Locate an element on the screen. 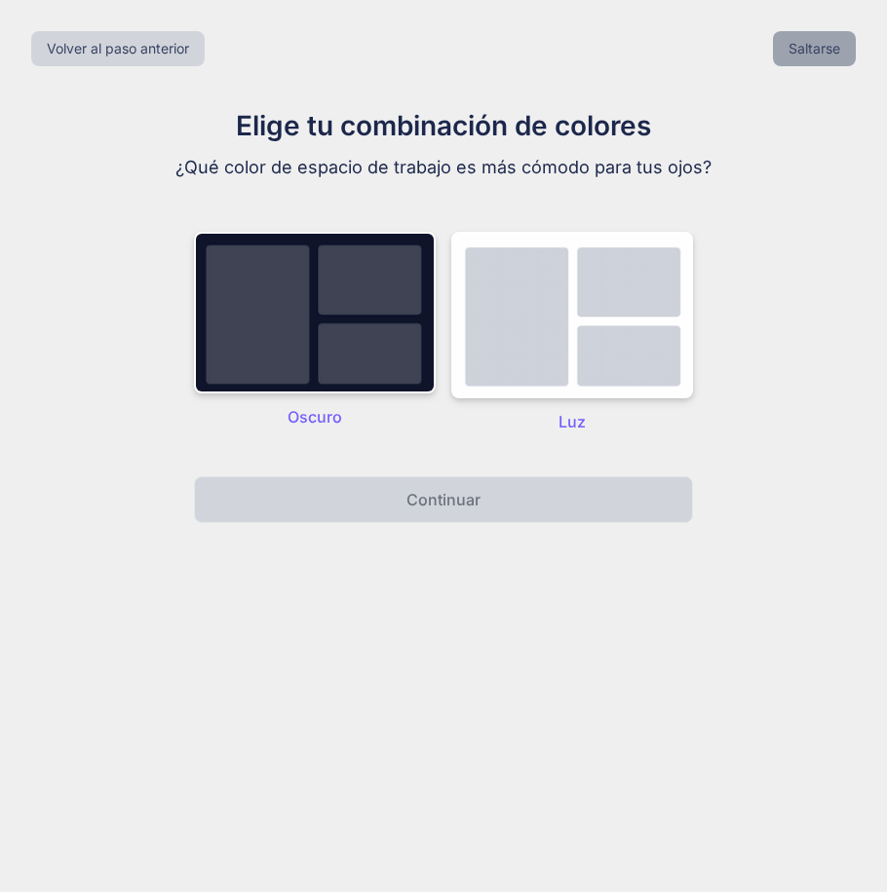 This screenshot has width=887, height=892. button: Volver al paso anterior is located at coordinates (118, 49).